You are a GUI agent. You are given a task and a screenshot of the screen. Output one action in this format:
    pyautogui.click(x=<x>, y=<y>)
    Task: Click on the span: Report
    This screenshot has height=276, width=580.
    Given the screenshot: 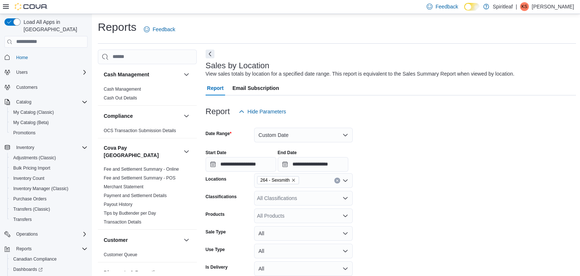 What is the action you would take?
    pyautogui.click(x=215, y=88)
    